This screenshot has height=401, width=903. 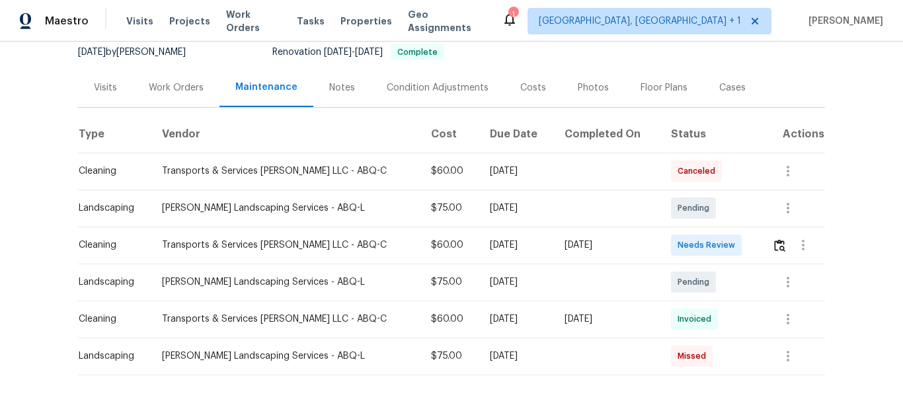 I want to click on span: Tasks, so click(x=311, y=21).